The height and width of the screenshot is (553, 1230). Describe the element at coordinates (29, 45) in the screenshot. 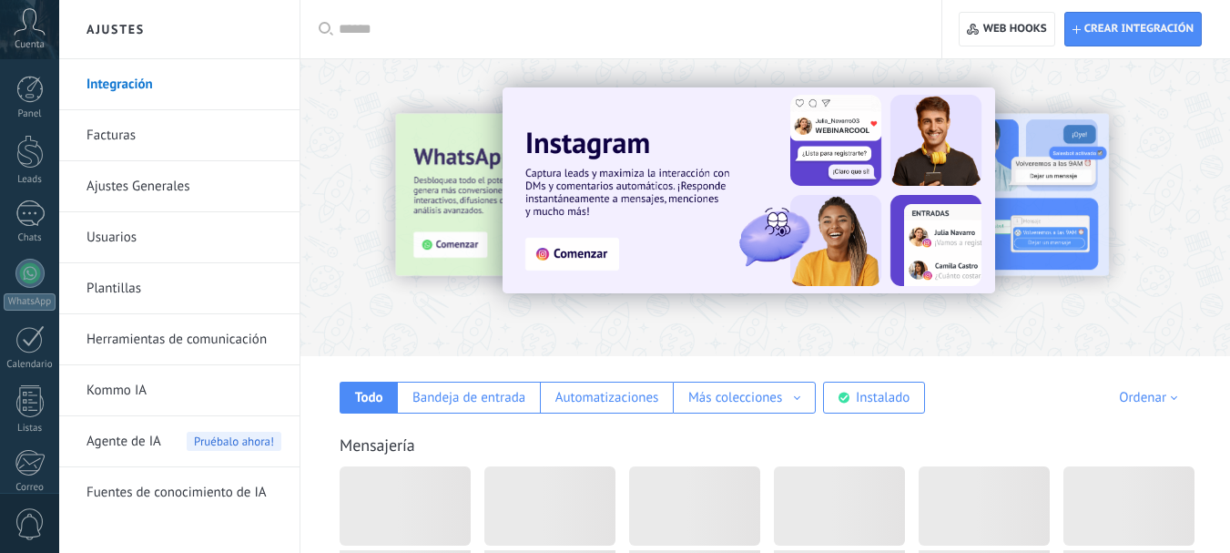

I see `span: Cuenta` at that location.